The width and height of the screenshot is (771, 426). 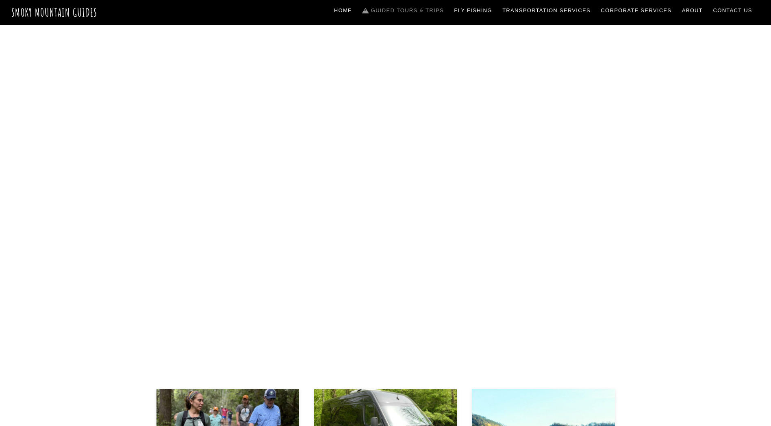 I want to click on a: About, so click(x=692, y=11).